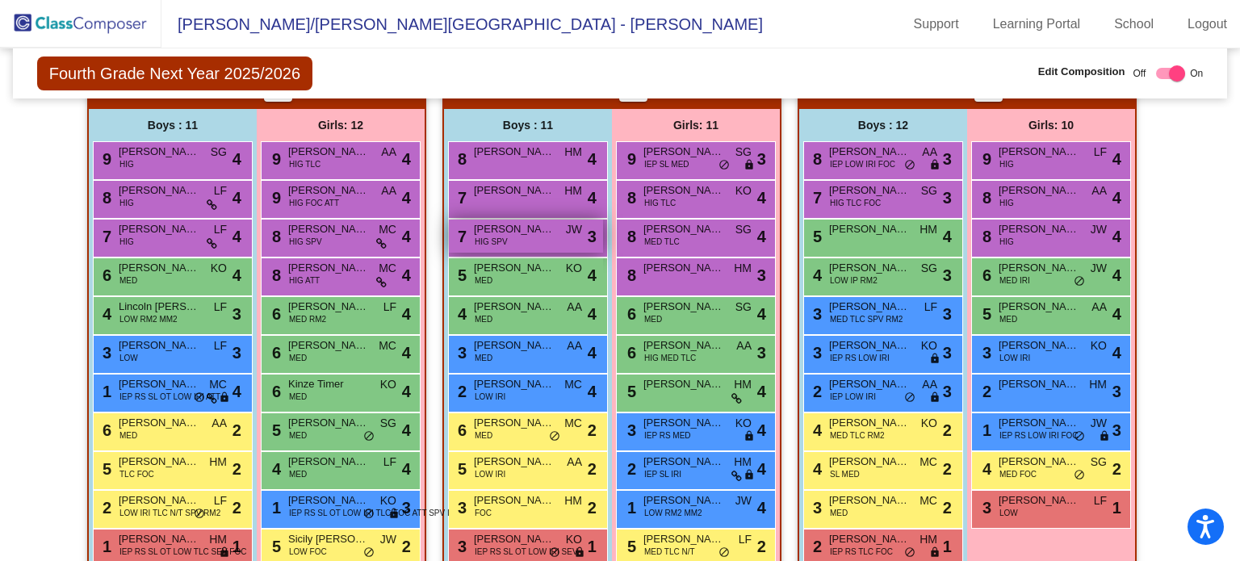 Image resolution: width=1240 pixels, height=561 pixels. What do you see at coordinates (491, 241) in the screenshot?
I see `span: HIG SPV` at bounding box center [491, 241].